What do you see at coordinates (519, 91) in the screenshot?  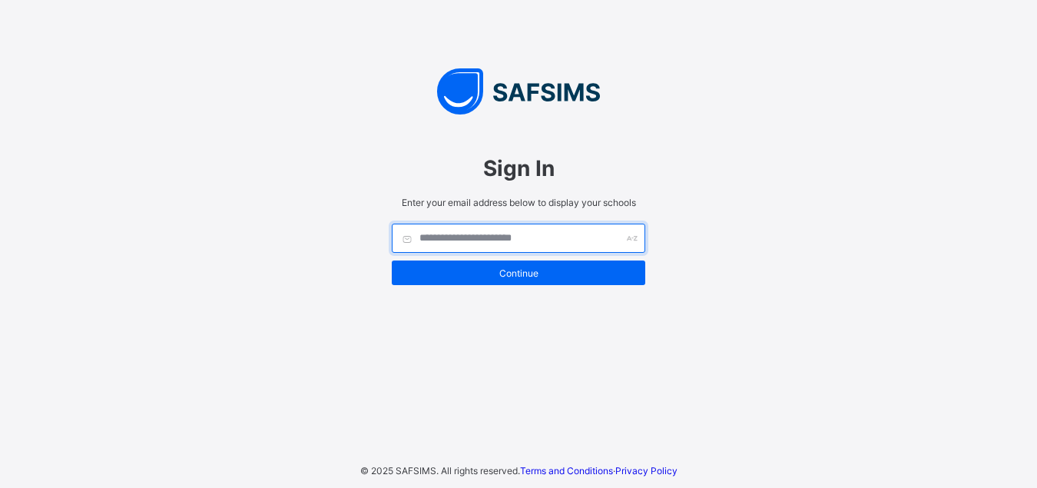 I see `img: SAFSIMS Logo` at bounding box center [519, 91].